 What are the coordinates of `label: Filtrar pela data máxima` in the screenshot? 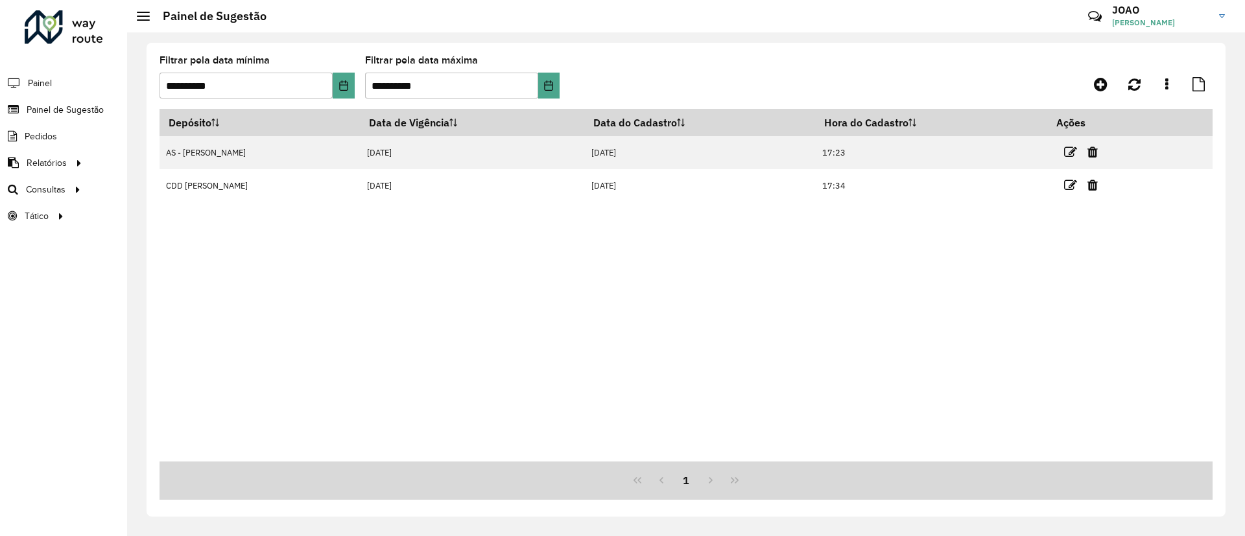 It's located at (421, 60).